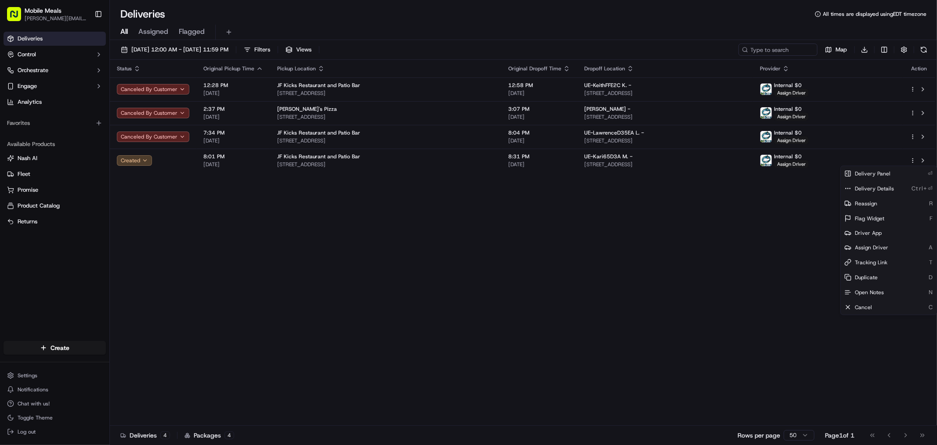  What do you see at coordinates (18, 18) in the screenshot?
I see `img: Nash` at bounding box center [18, 18].